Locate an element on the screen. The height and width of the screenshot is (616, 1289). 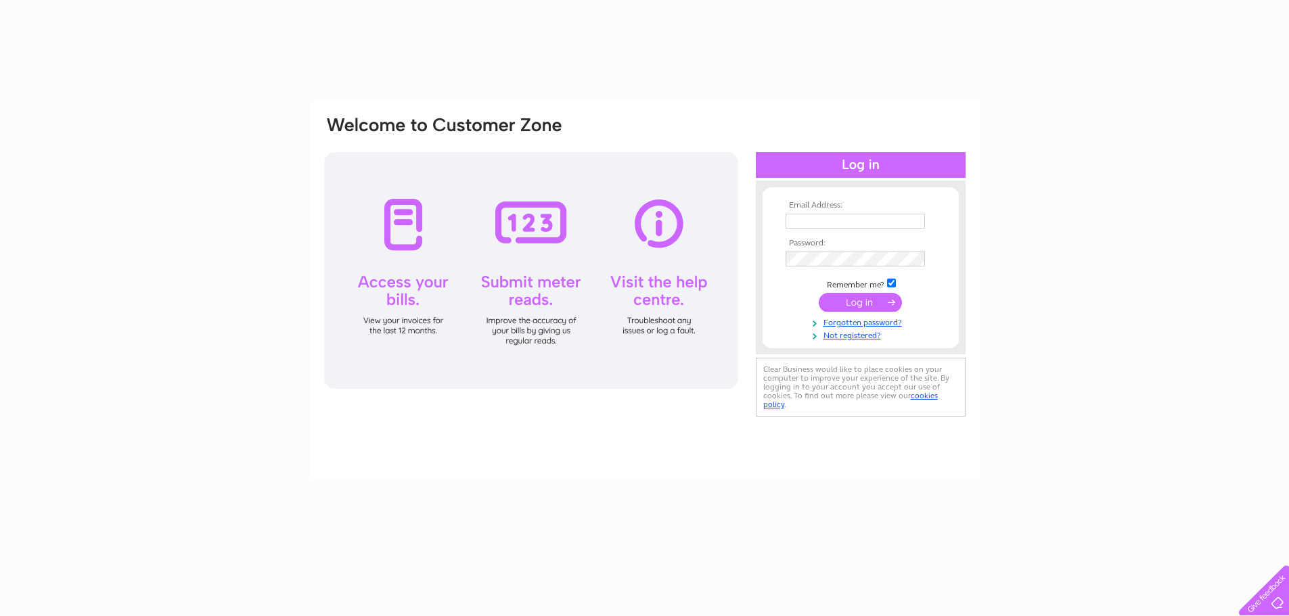
input: Submit is located at coordinates (860, 302).